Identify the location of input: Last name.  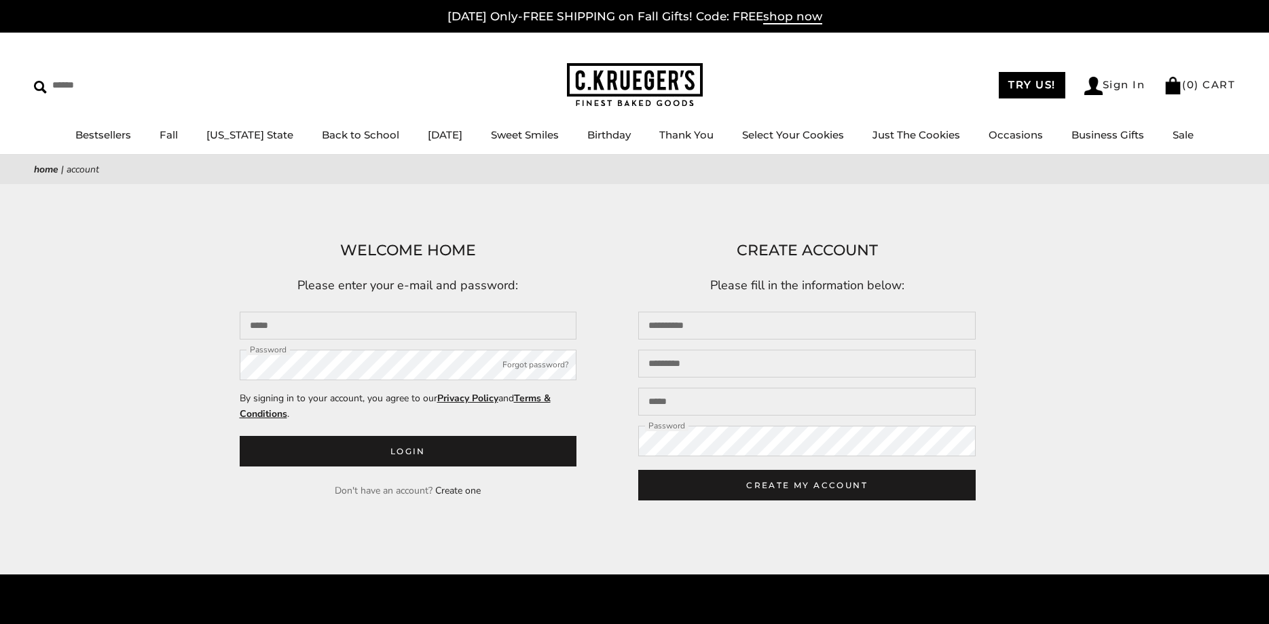
(807, 363).